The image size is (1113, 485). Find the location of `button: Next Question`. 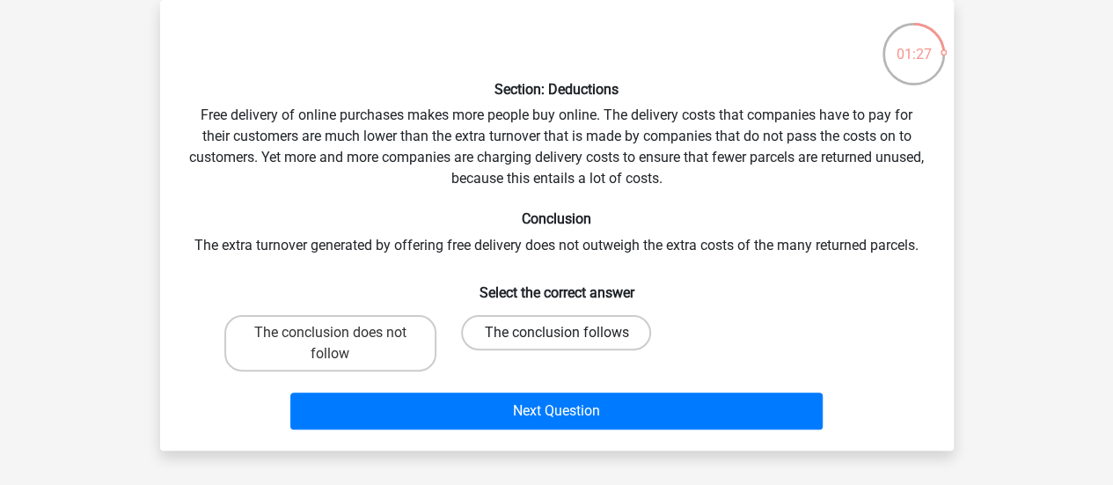

button: Next Question is located at coordinates (556, 411).